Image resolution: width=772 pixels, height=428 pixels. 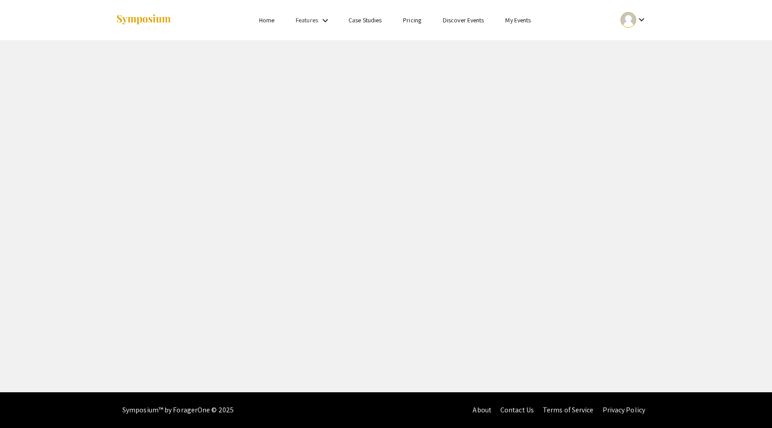 What do you see at coordinates (463, 20) in the screenshot?
I see `a: Discover Events` at bounding box center [463, 20].